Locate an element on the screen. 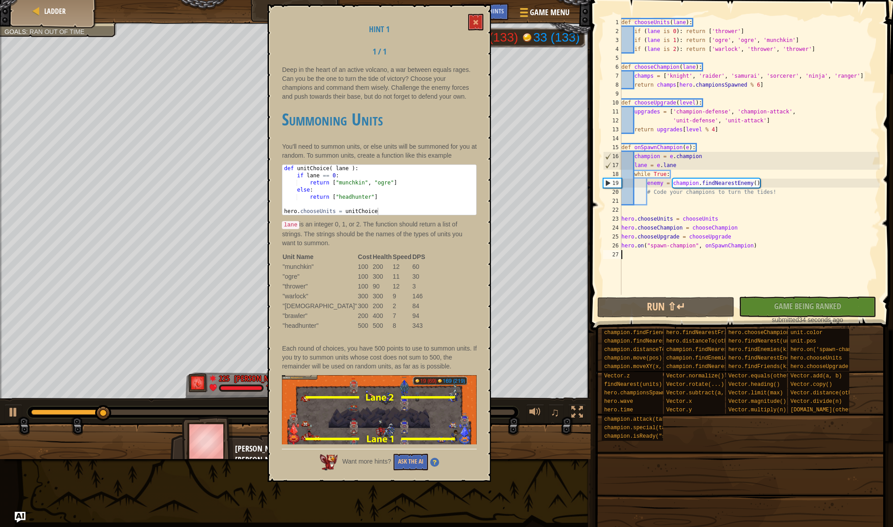  button: Run ⇧↵ is located at coordinates (666, 307).